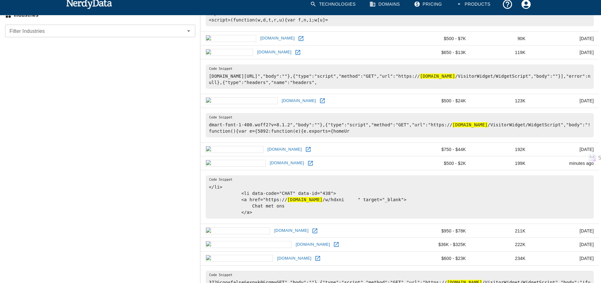 Image resolution: width=601 pixels, height=283 pixels. Describe the element at coordinates (501, 101) in the screenshot. I see `td: 123K` at that location.